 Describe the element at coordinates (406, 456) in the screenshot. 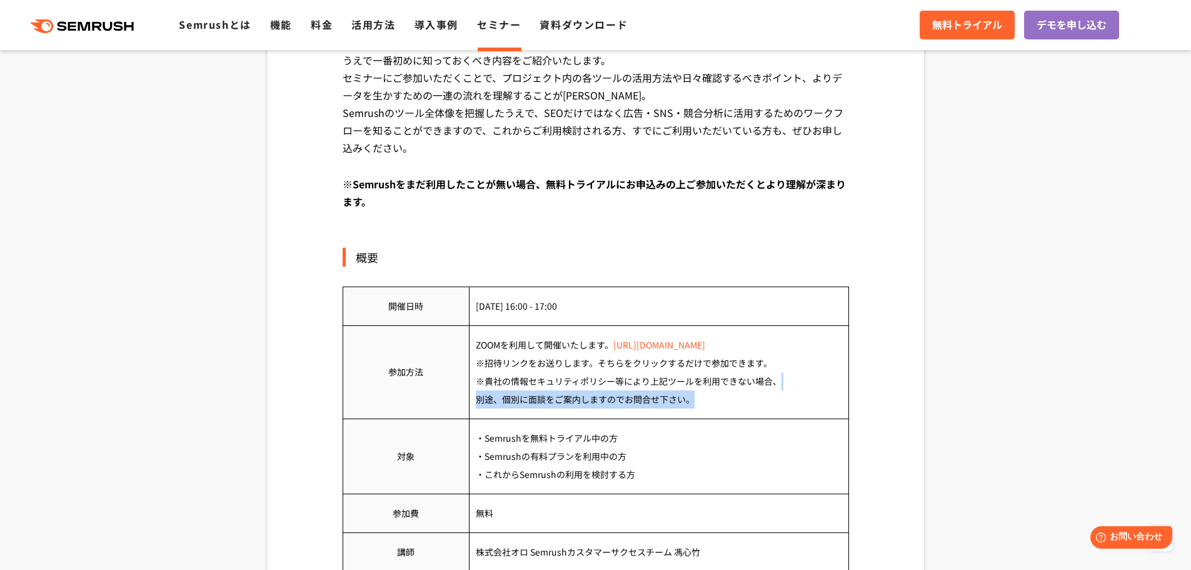

I see `td: 対象` at that location.